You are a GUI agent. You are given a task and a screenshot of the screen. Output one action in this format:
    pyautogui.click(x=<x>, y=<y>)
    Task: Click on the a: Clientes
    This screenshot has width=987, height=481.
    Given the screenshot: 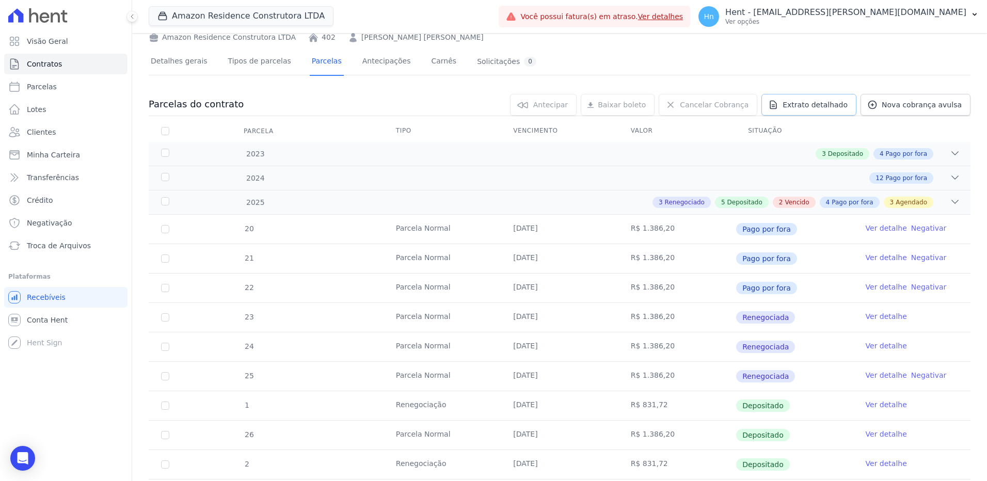 What is the action you would take?
    pyautogui.click(x=66, y=132)
    